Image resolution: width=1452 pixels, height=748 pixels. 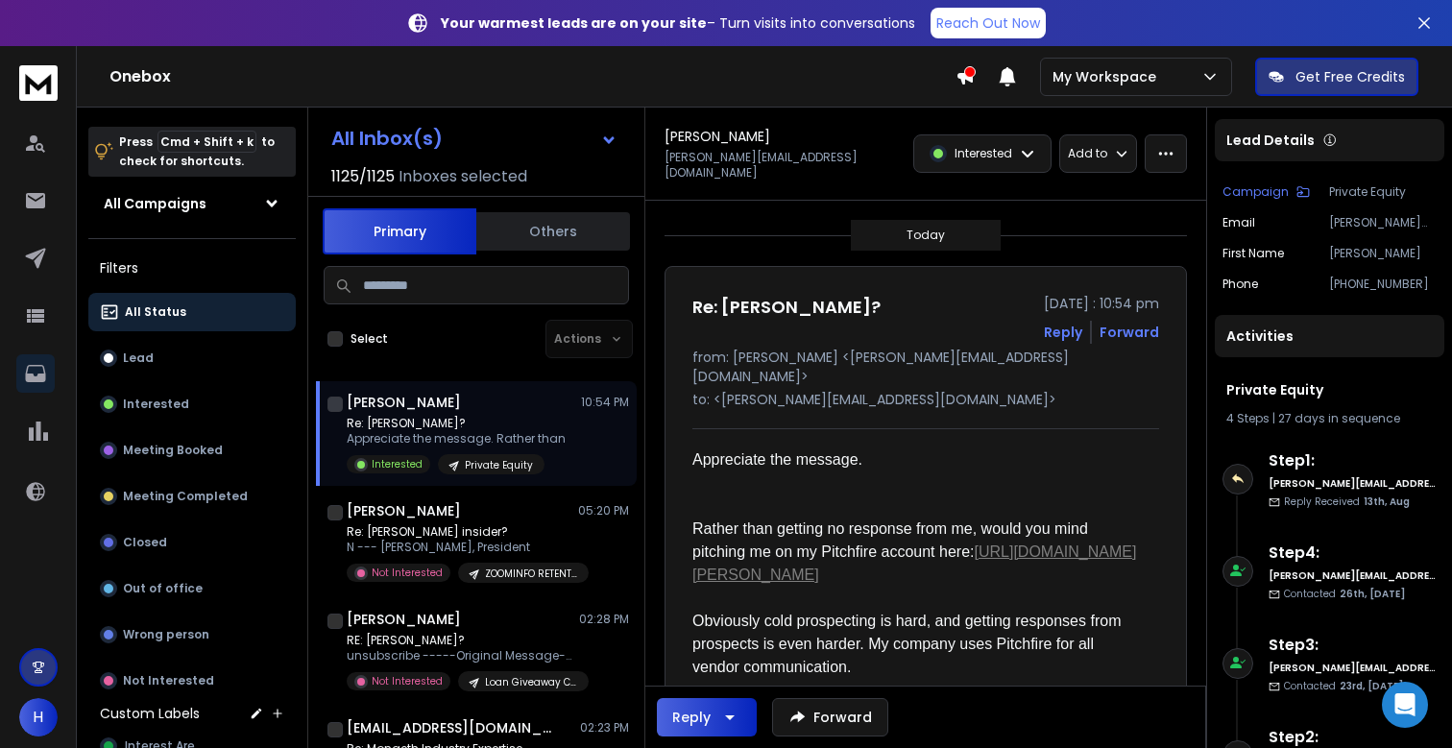 I want to click on p: Wrong person, so click(x=166, y=635).